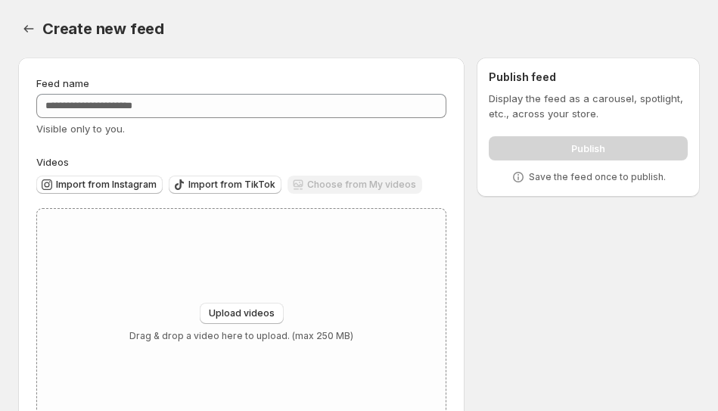 This screenshot has height=411, width=718. I want to click on span: Import from TikTok, so click(232, 185).